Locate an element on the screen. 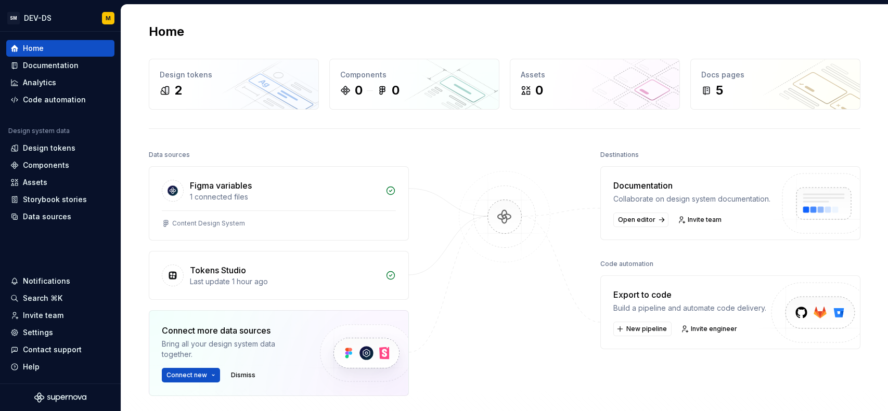  div: Collaborate on design system documentation. is located at coordinates (692, 199).